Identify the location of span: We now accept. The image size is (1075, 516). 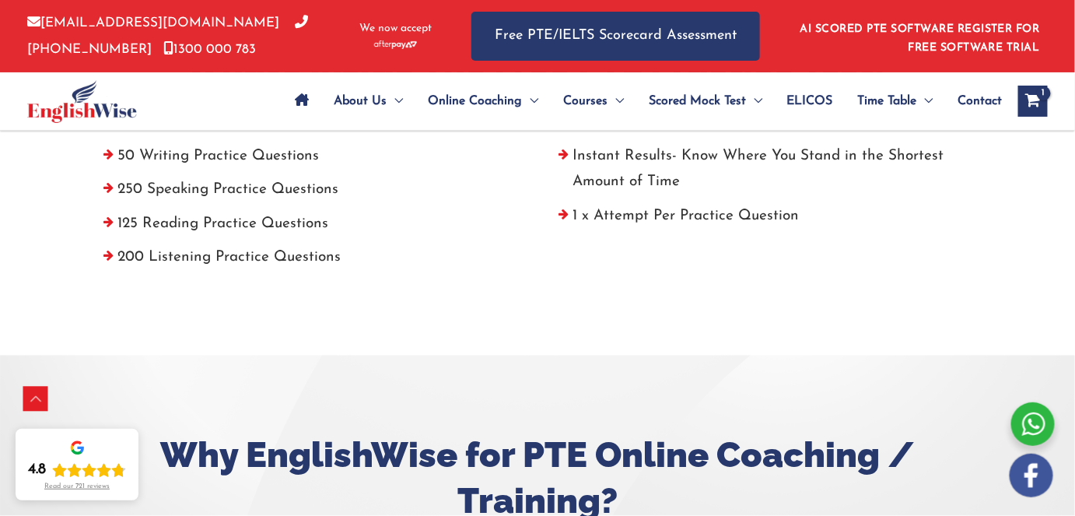
(395, 29).